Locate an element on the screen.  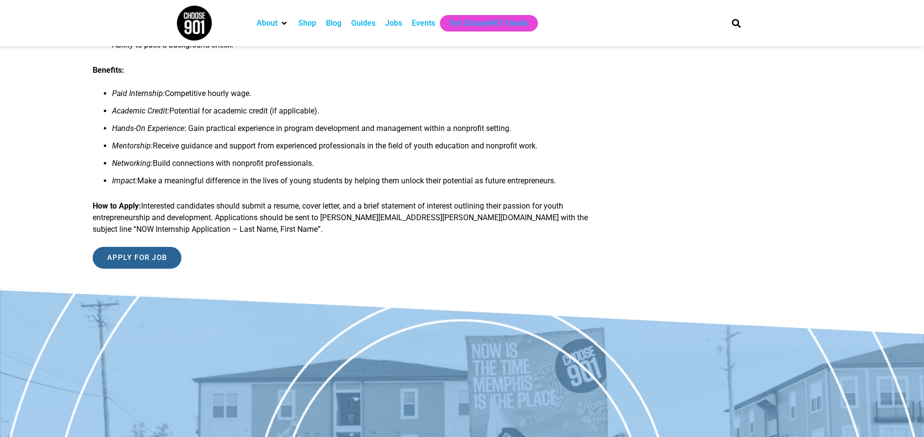
div: Jobs is located at coordinates (393, 23).